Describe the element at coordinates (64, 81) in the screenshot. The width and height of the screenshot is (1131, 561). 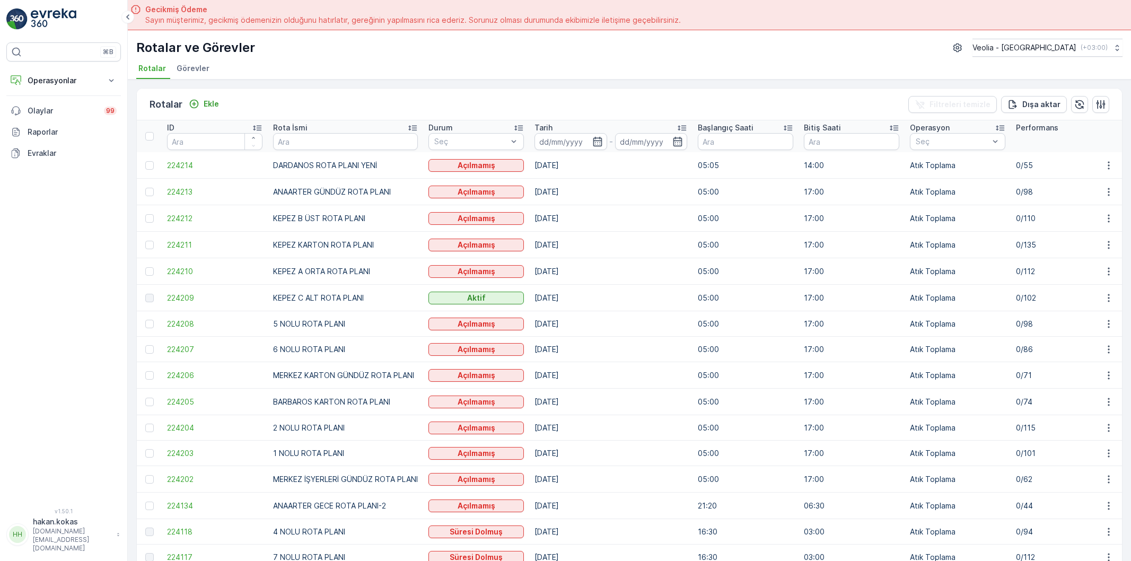
I see `button: Operasyonlar` at that location.